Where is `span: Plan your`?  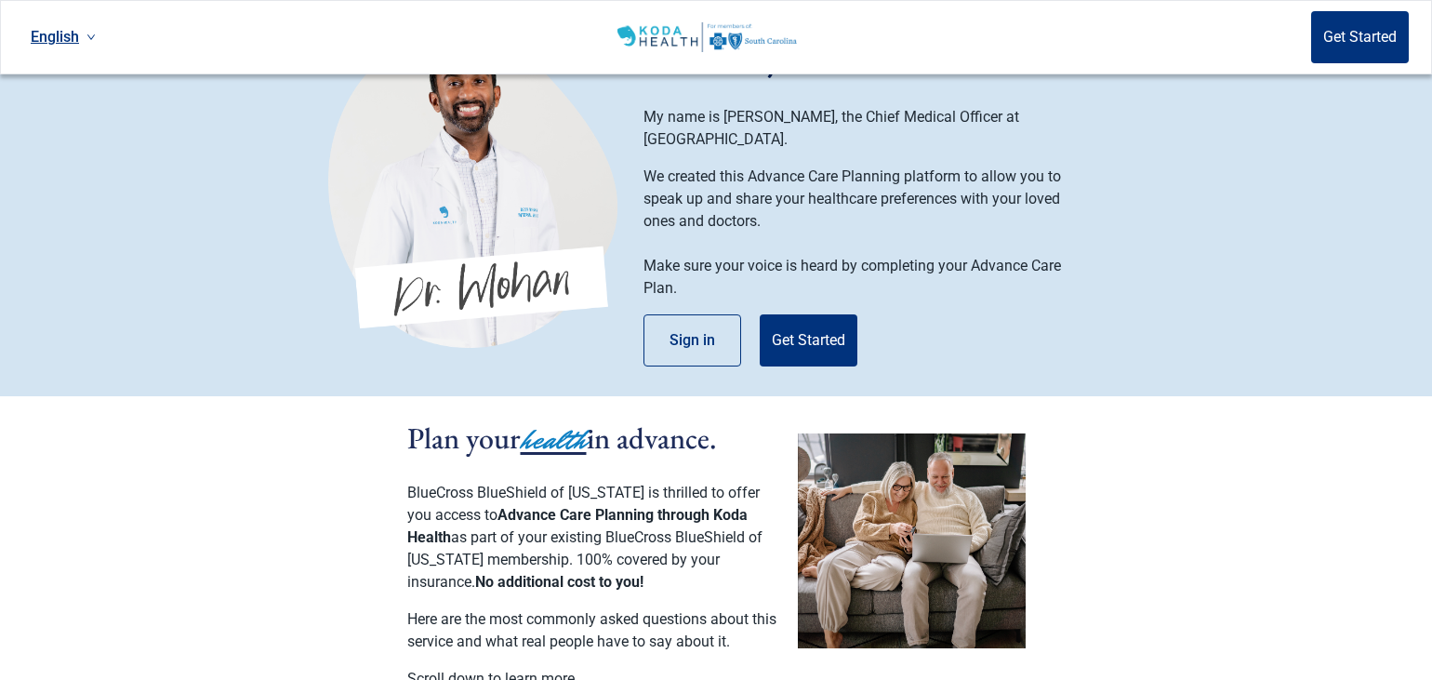 span: Plan your is located at coordinates (464, 438).